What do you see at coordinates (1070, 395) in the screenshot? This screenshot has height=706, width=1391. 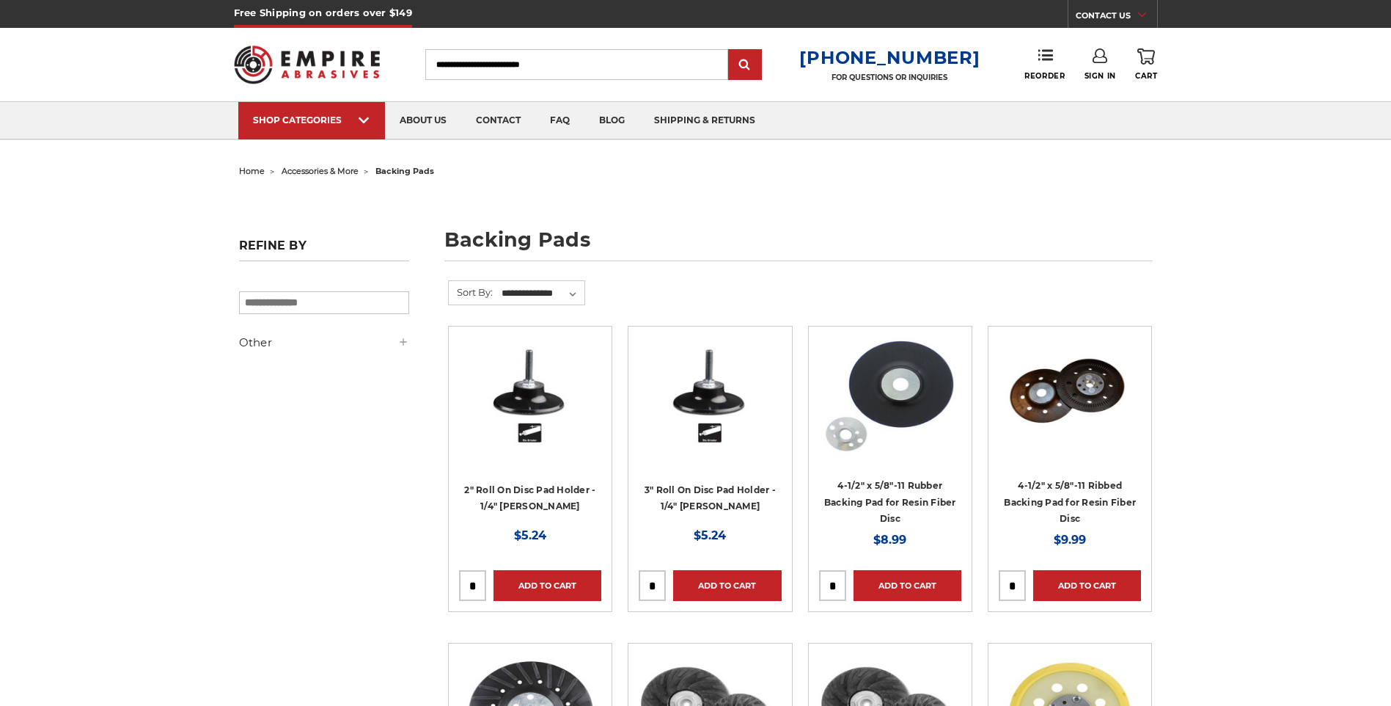 I see `img: 4.5 inch ribbed thermo plastic resin fiber disc backing pad` at bounding box center [1070, 395].